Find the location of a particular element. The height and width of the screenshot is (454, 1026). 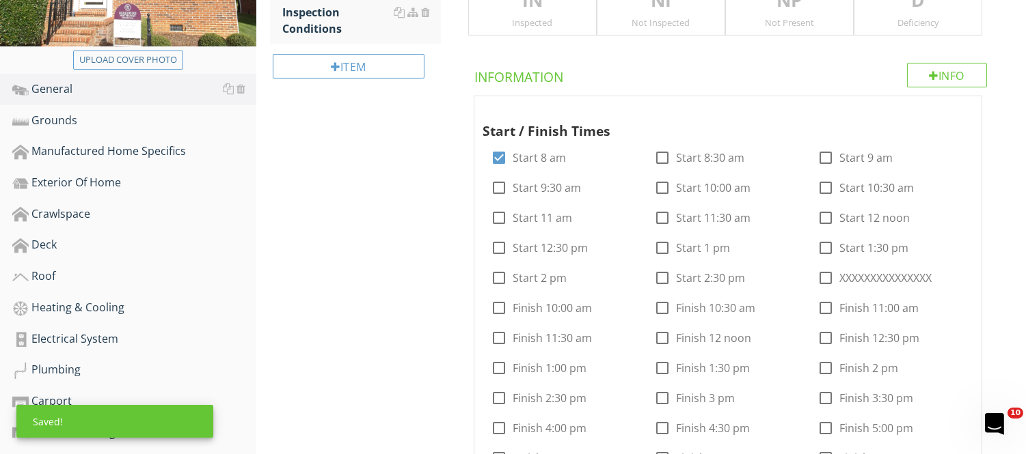

label: Start 9 am is located at coordinates (866, 158).